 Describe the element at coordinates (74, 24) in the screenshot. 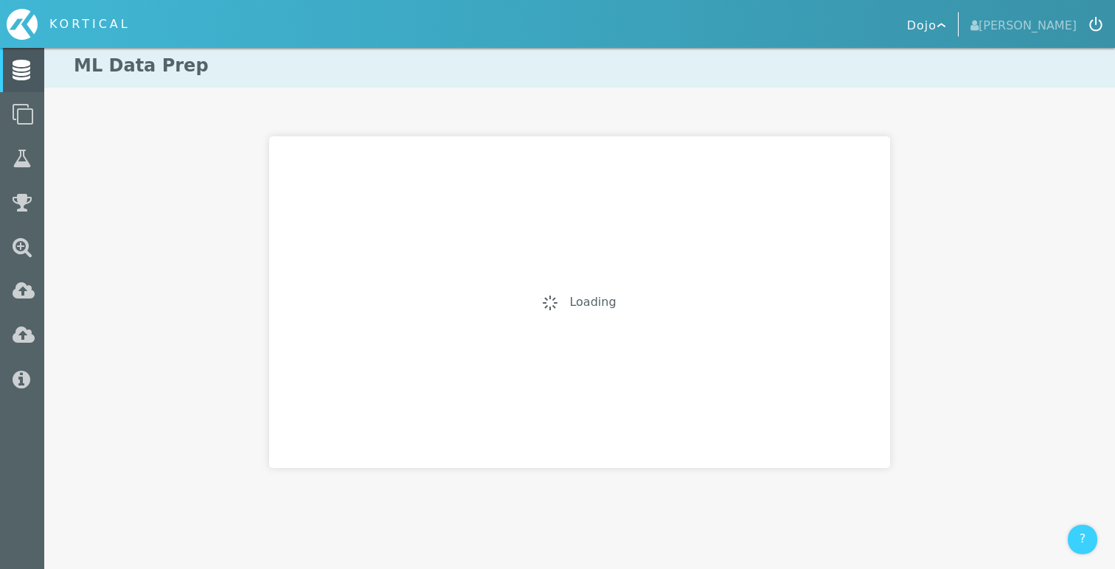

I see `a: KORTICAL` at that location.